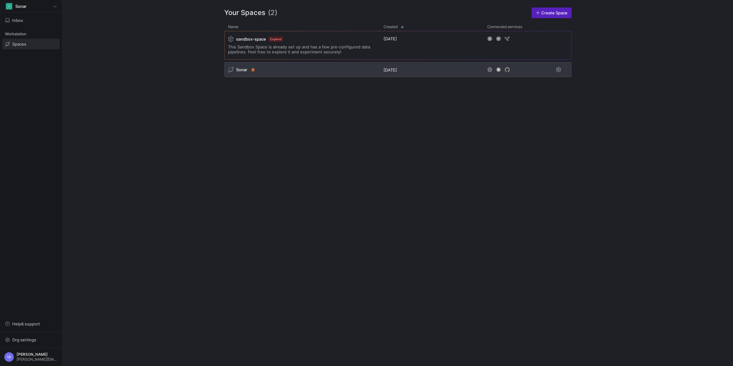 The image size is (733, 366). I want to click on div: Workstation, so click(31, 34).